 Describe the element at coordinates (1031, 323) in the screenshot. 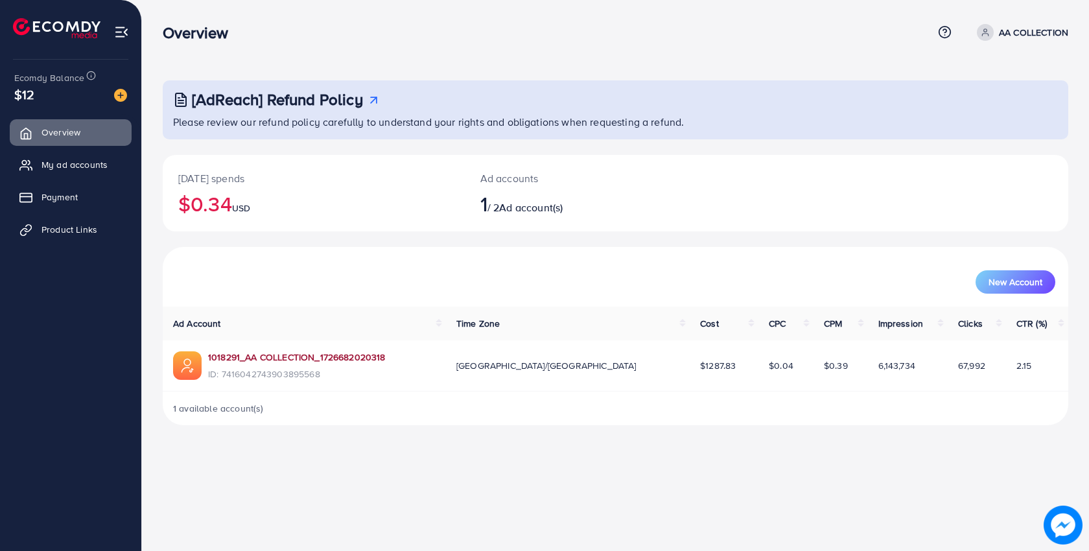

I see `span: CTR (%)` at that location.